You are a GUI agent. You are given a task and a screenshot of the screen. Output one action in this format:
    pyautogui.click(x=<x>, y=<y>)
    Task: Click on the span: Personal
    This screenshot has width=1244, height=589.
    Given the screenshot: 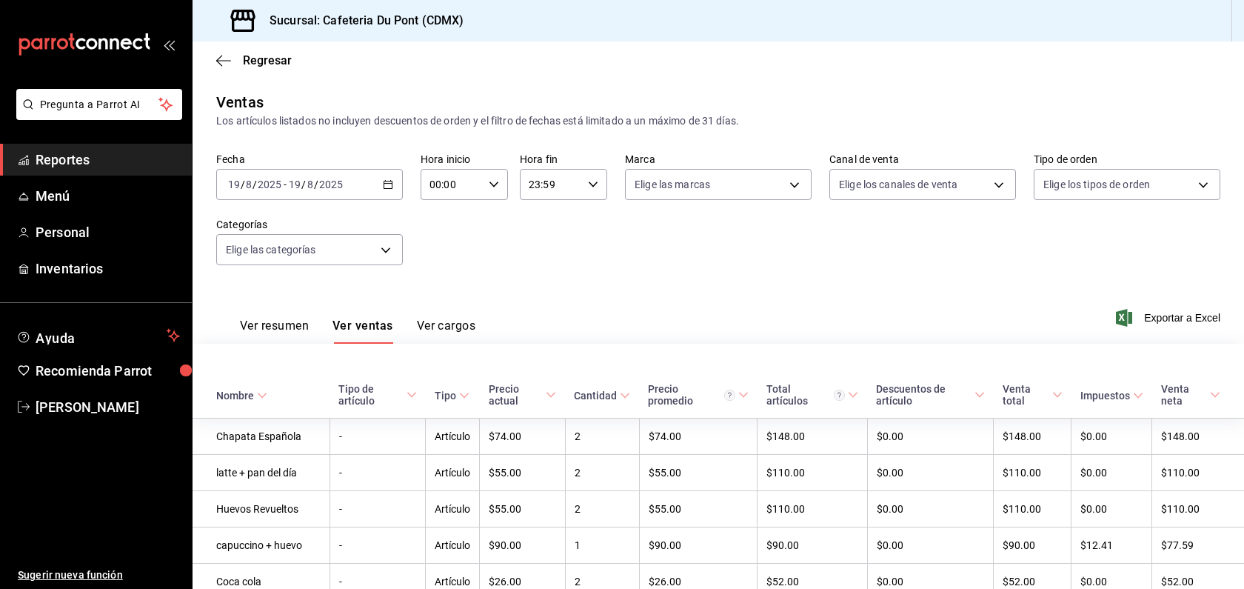 What is the action you would take?
    pyautogui.click(x=107, y=232)
    